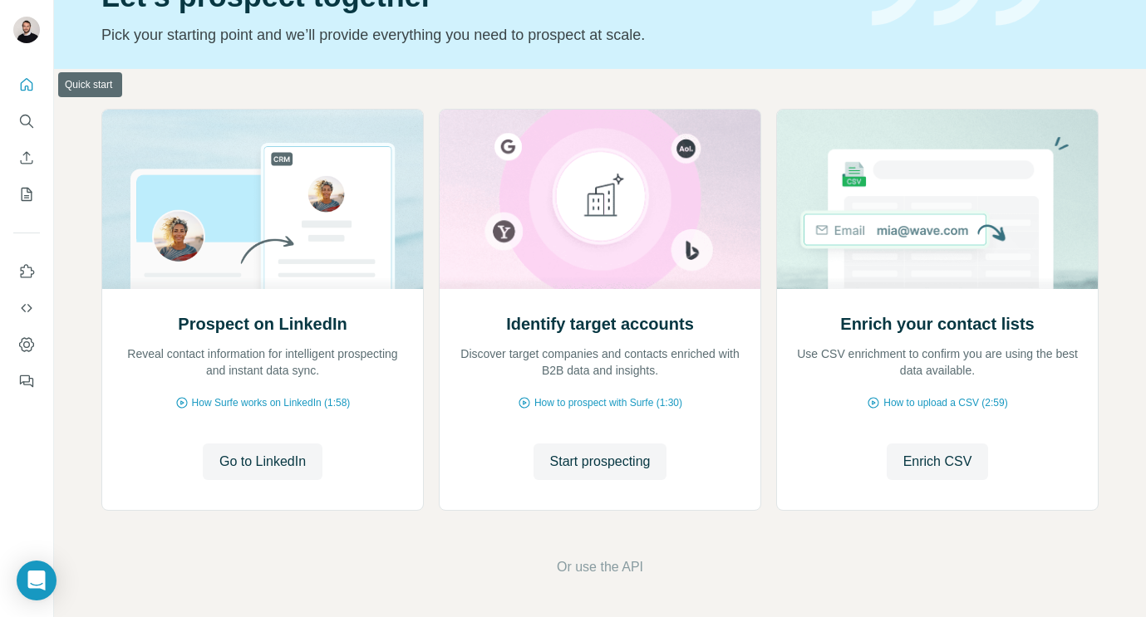 Image resolution: width=1146 pixels, height=617 pixels. What do you see at coordinates (27, 121) in the screenshot?
I see `button: Search` at bounding box center [27, 121].